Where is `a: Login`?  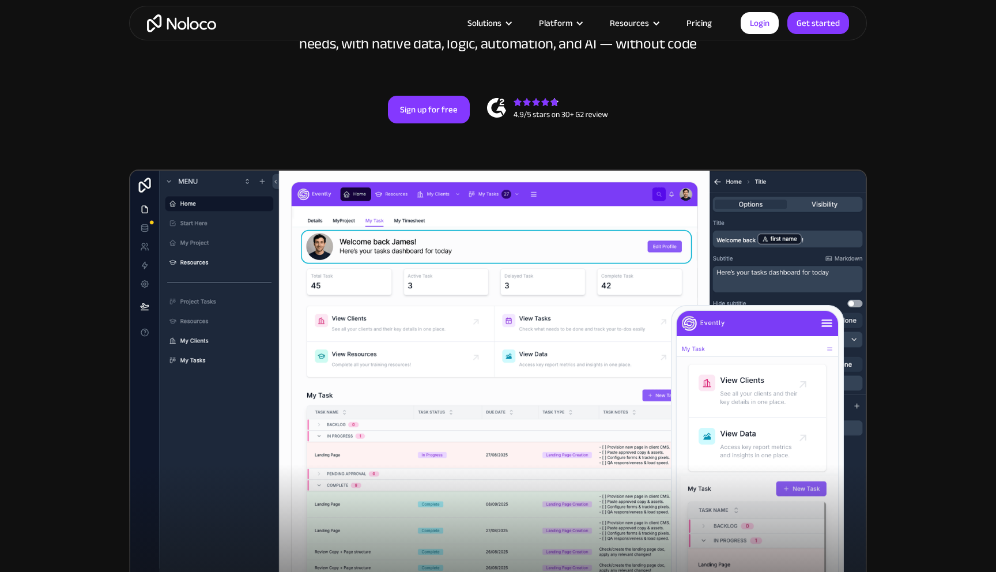
a: Login is located at coordinates (760, 23).